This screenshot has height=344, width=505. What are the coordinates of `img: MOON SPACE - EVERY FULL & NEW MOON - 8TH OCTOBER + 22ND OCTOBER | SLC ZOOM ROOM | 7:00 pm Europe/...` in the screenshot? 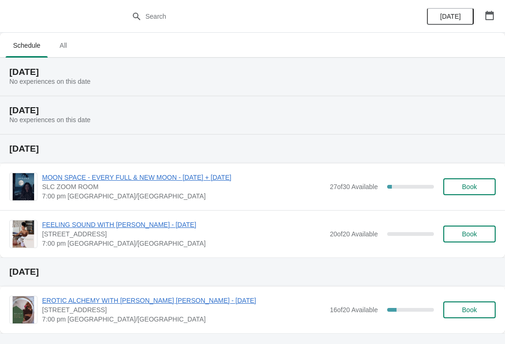 It's located at (23, 187).